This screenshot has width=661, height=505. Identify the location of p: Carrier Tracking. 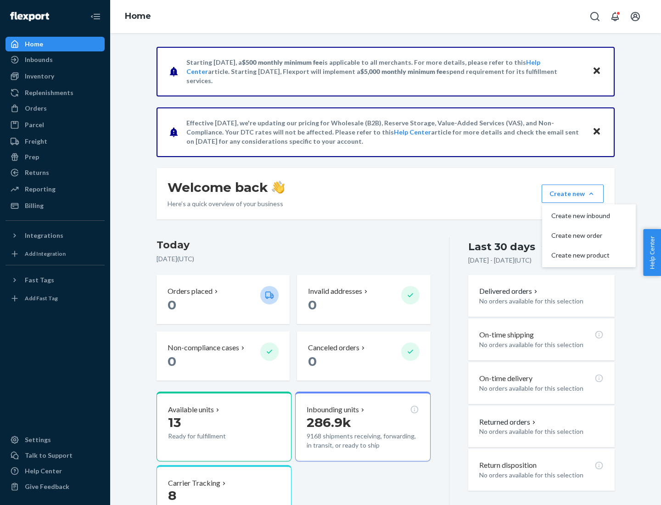
(194, 483).